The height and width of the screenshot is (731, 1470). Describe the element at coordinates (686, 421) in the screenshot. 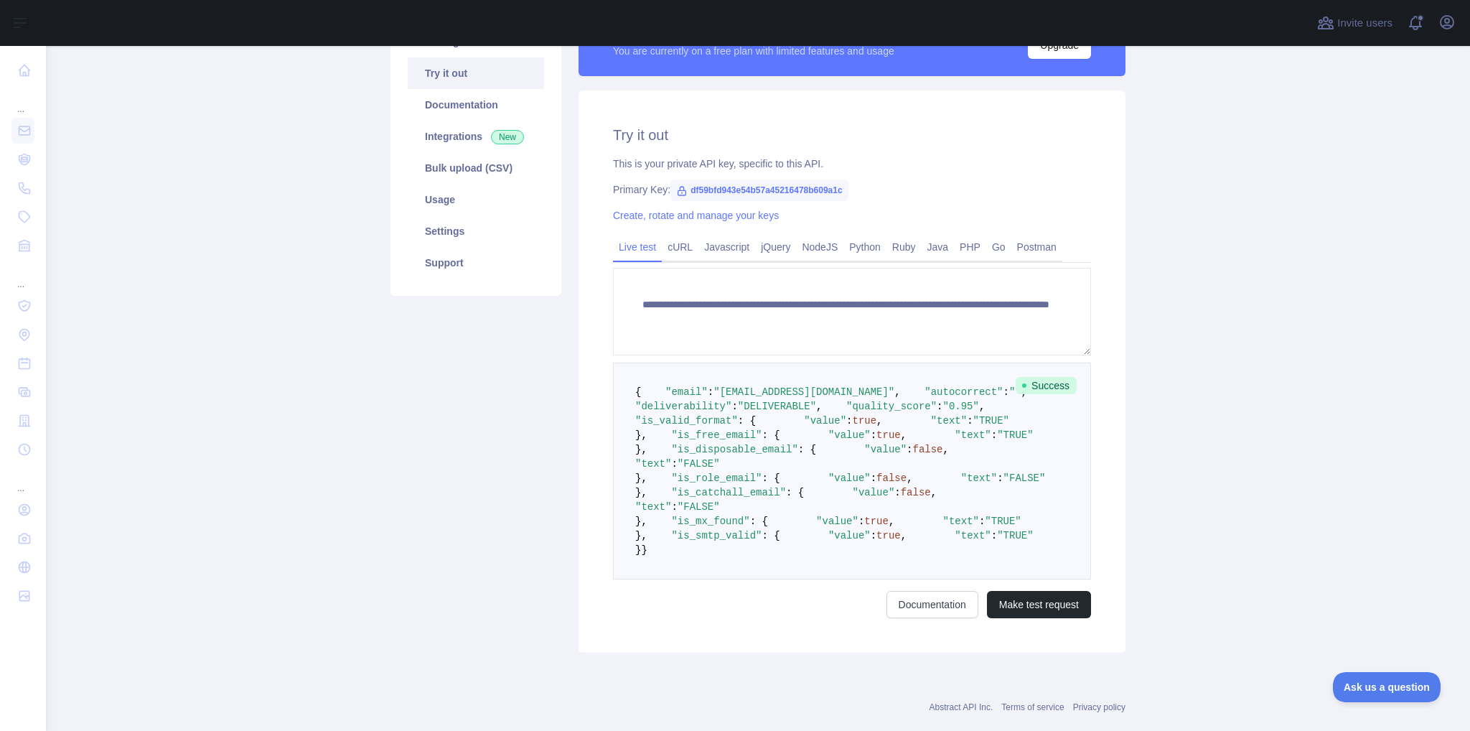

I see `span: "is_valid_format"` at that location.